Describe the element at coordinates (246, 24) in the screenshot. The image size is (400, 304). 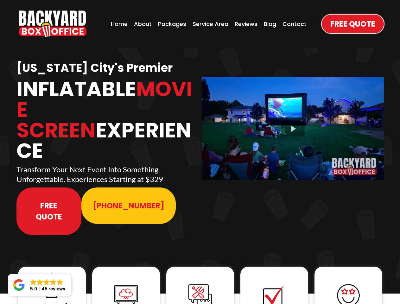
I see `div: Reviews` at that location.